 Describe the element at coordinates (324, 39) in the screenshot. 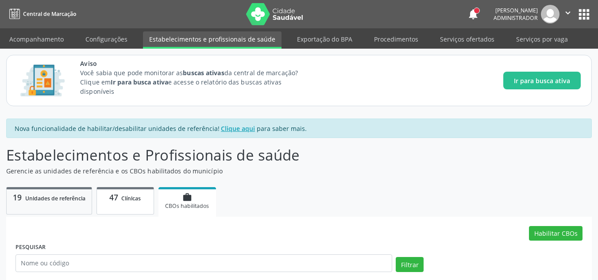

I see `a: Exportação do BPA` at that location.